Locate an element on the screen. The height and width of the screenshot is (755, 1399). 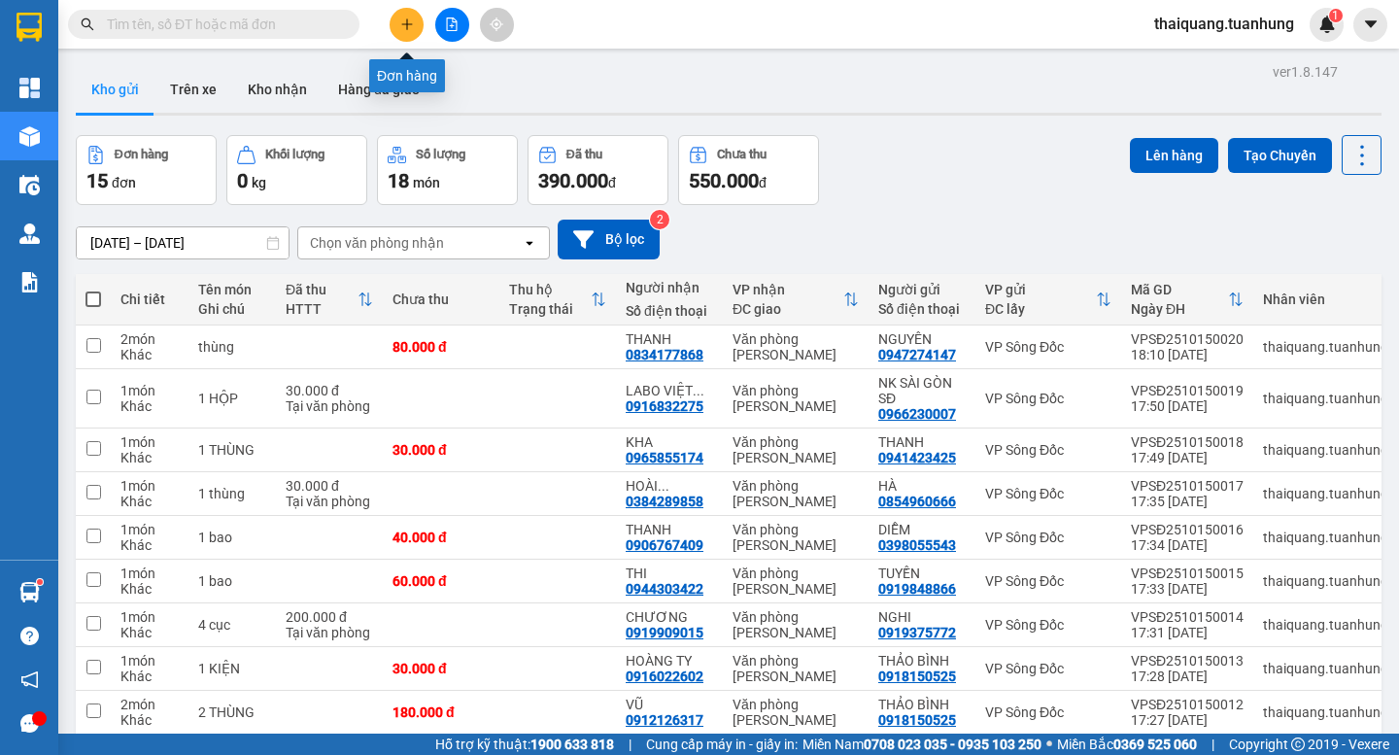
button: Đã thu390.000đ is located at coordinates (598, 170).